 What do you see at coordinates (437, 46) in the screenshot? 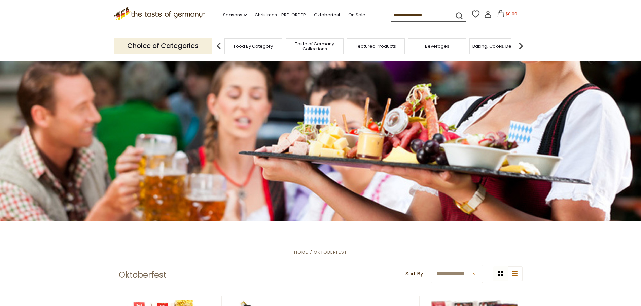
I see `a: Beverages` at bounding box center [437, 46].